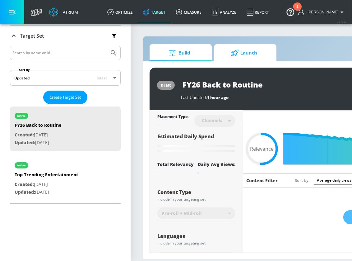 The image size is (352, 261). What do you see at coordinates (46, 176) in the screenshot?
I see `div: Top Trending Entertainment` at bounding box center [46, 176].